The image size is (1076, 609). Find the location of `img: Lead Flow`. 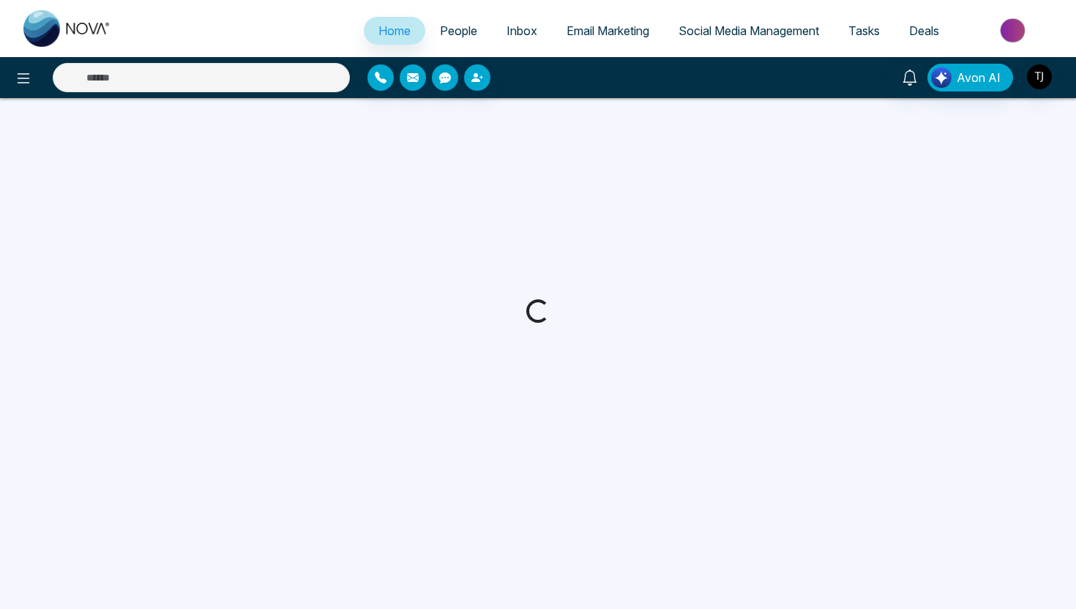

img: Lead Flow is located at coordinates (941, 78).